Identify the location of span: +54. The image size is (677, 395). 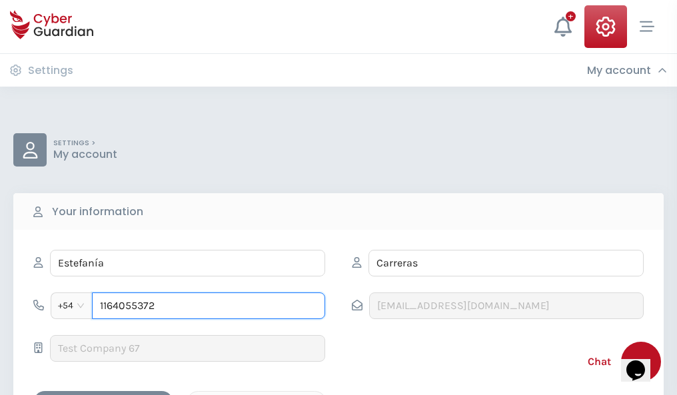
(71, 306).